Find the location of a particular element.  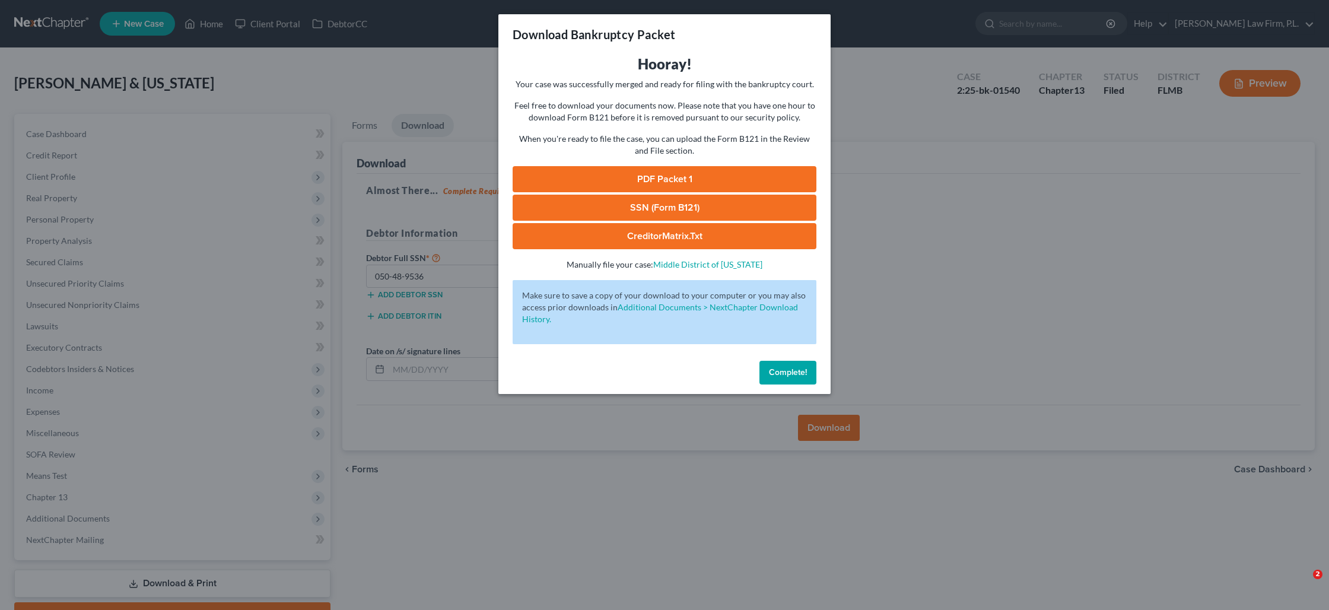

p: Manually file your case: is located at coordinates (664, 265).